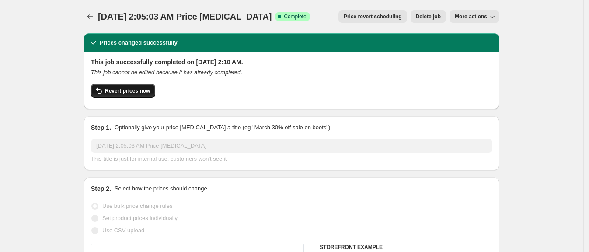  What do you see at coordinates (127, 91) in the screenshot?
I see `span: Revert prices now` at bounding box center [127, 91].